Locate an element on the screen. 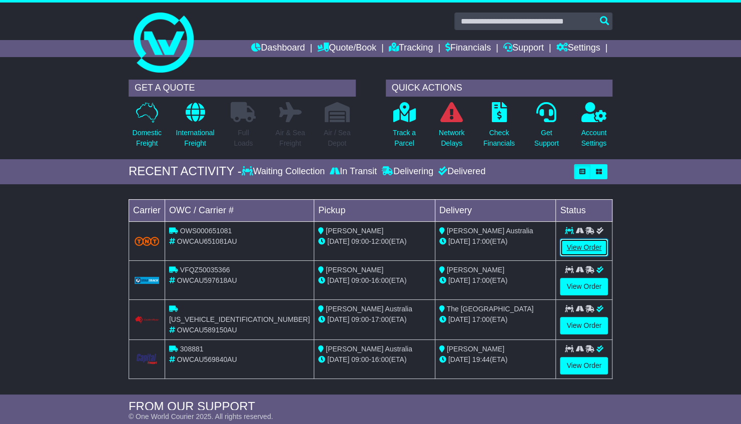 This screenshot has height=424, width=741. p: Track a Parcel is located at coordinates (404, 138).